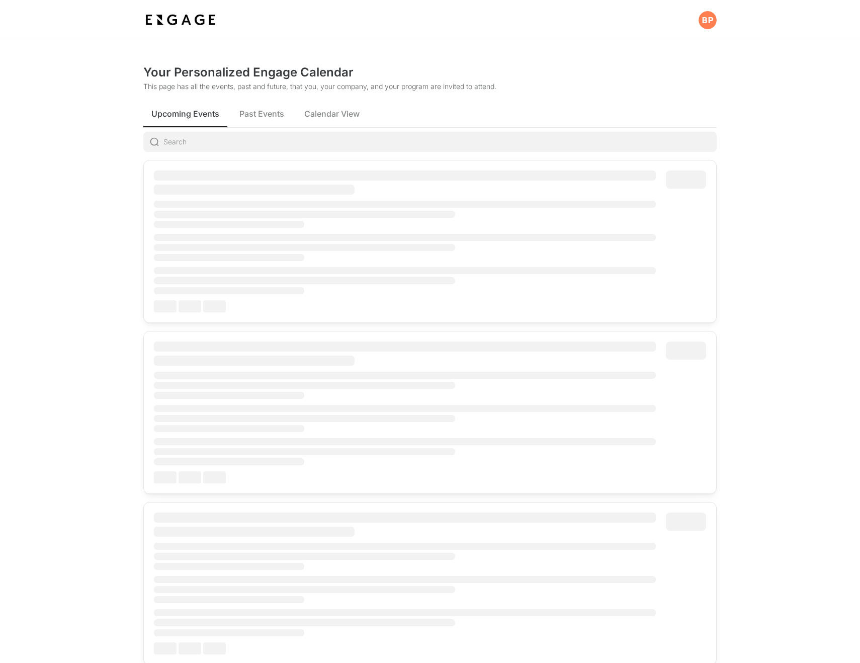 The image size is (860, 663). Describe the element at coordinates (181, 20) in the screenshot. I see `img: bdf1fb74-1727-4ba0-a5bd-bc74ae9fc70b.jpeg` at that location.